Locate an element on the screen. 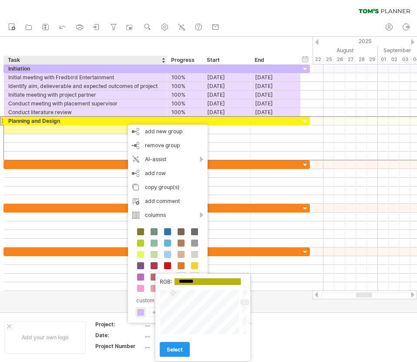  div: copy group(s) is located at coordinates (168, 187).